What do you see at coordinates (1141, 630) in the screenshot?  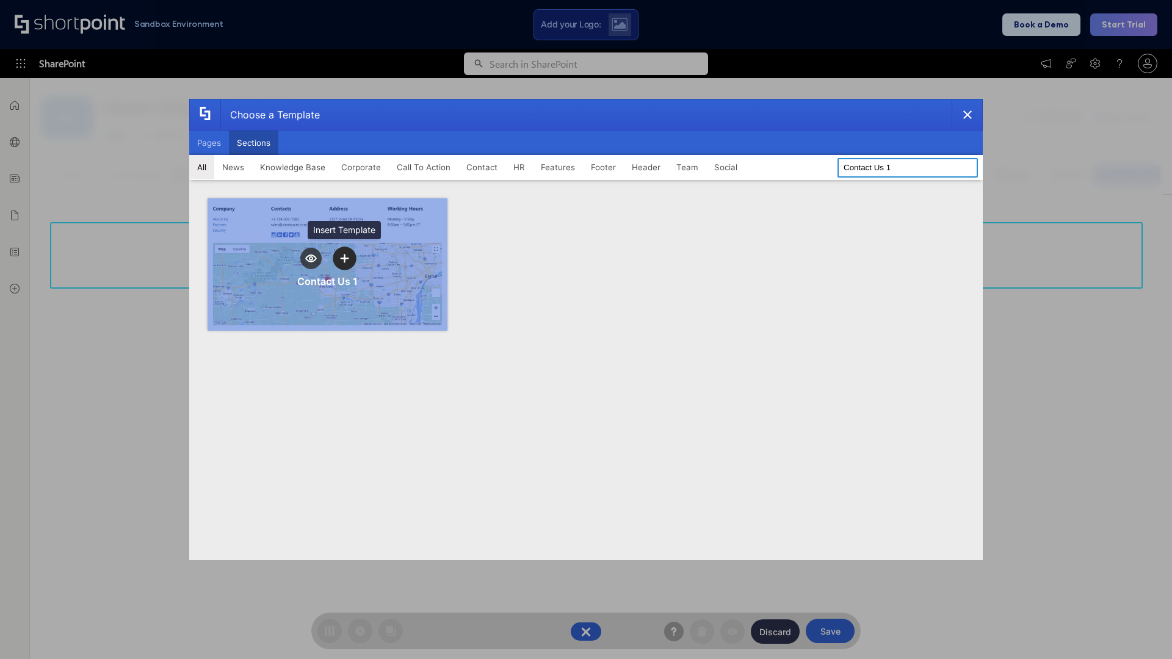 I see `div: Chat Widget` at bounding box center [1141, 630].